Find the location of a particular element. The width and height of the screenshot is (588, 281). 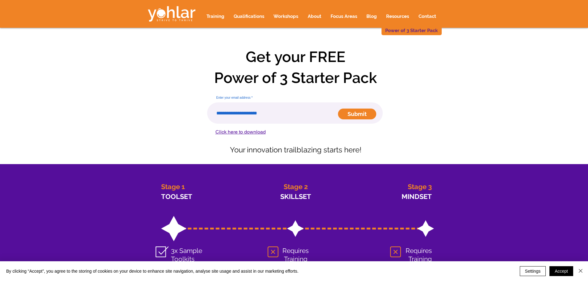

p: Power of 3 Starter Pack is located at coordinates (412, 31).